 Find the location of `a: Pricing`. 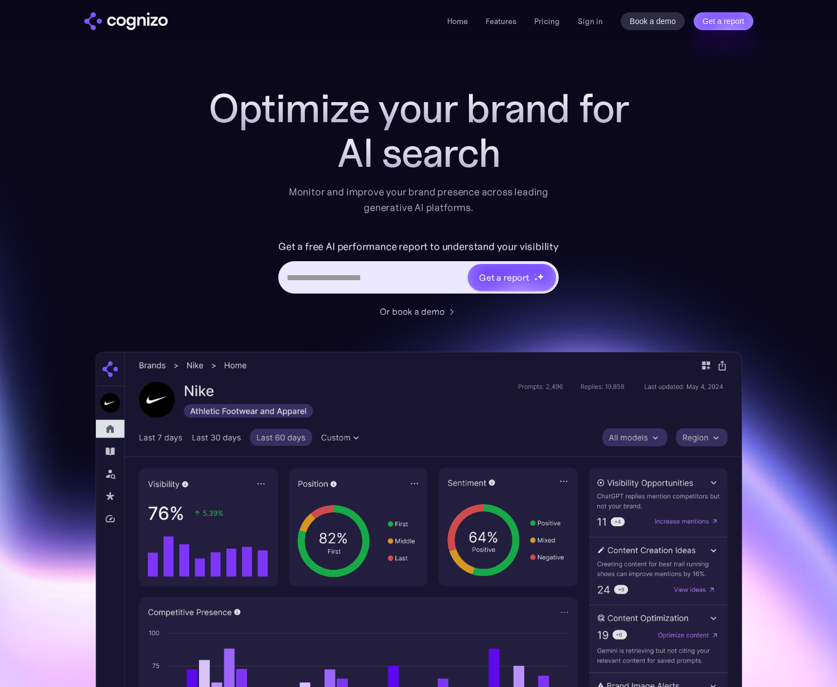

a: Pricing is located at coordinates (547, 21).